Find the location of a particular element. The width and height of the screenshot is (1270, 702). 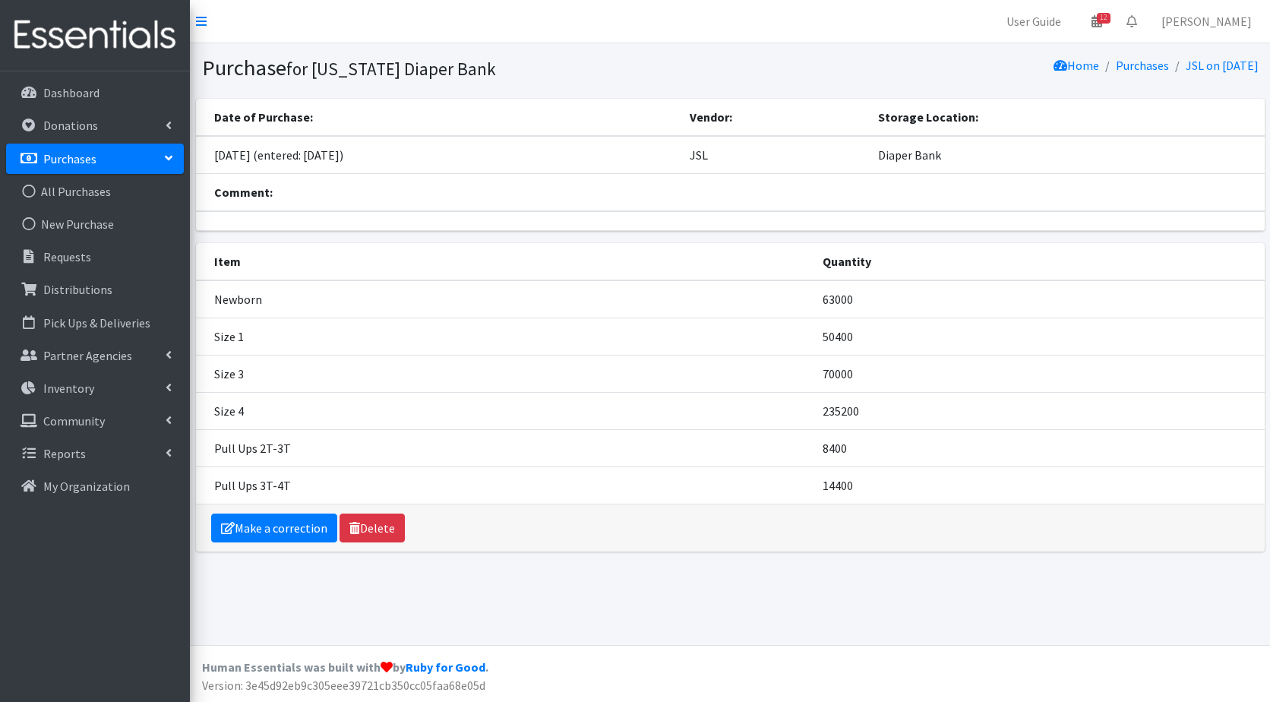

p: Inventory is located at coordinates (68, 388).